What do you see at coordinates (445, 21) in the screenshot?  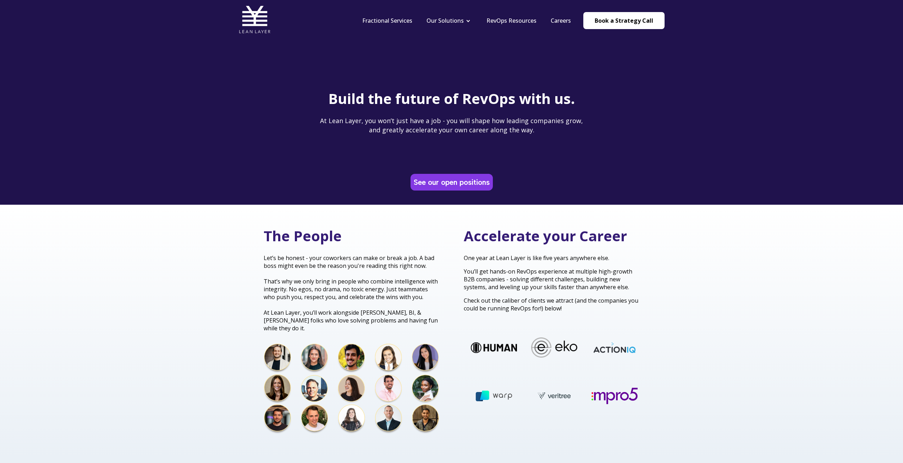 I see `a: Our Solutions` at bounding box center [445, 21].